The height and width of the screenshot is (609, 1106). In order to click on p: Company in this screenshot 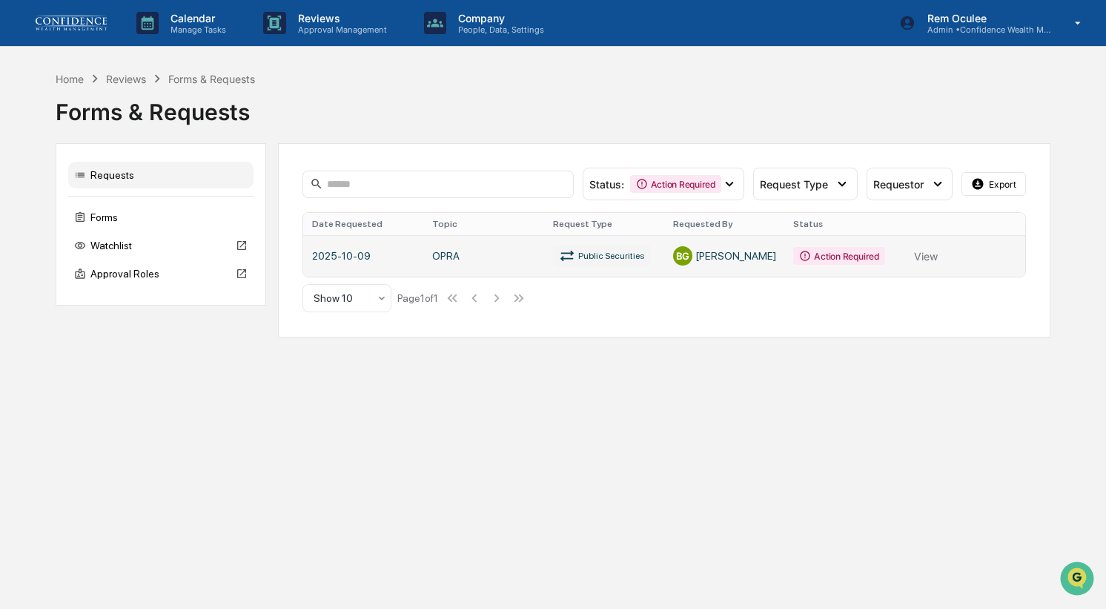, I will do `click(499, 18)`.